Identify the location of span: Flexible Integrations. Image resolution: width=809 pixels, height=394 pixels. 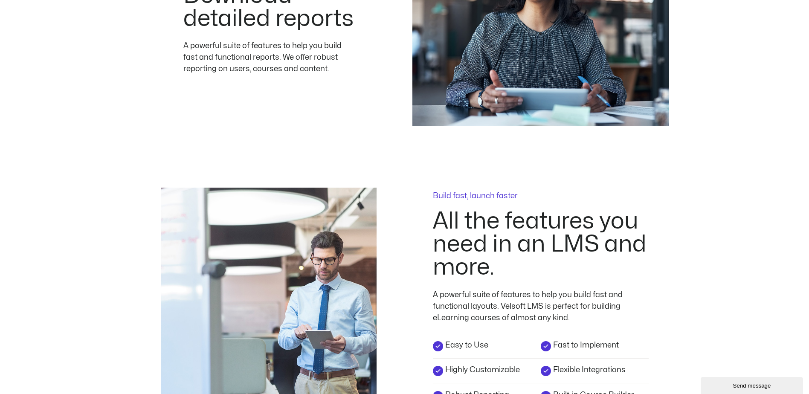
(588, 370).